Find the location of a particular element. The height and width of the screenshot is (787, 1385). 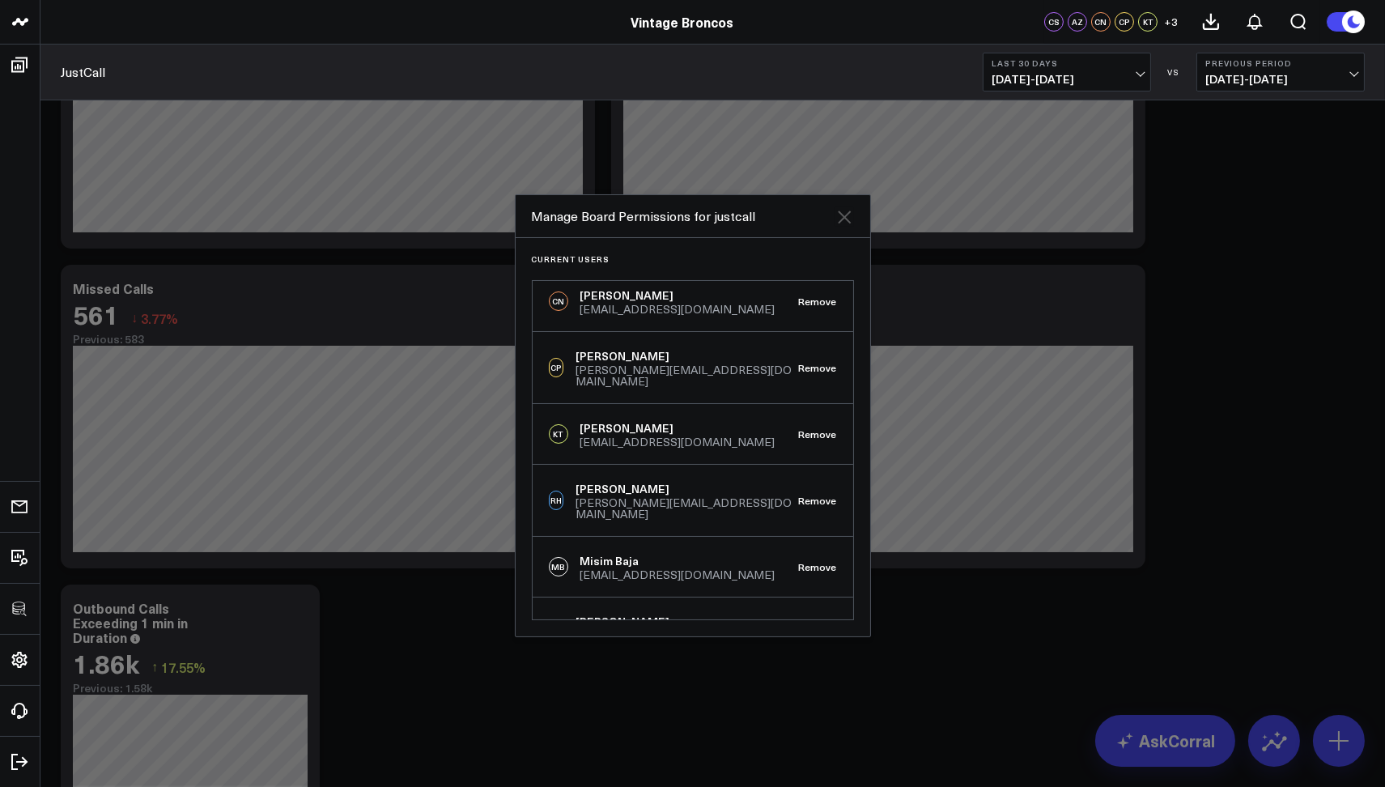

div: MB is located at coordinates (559, 567).